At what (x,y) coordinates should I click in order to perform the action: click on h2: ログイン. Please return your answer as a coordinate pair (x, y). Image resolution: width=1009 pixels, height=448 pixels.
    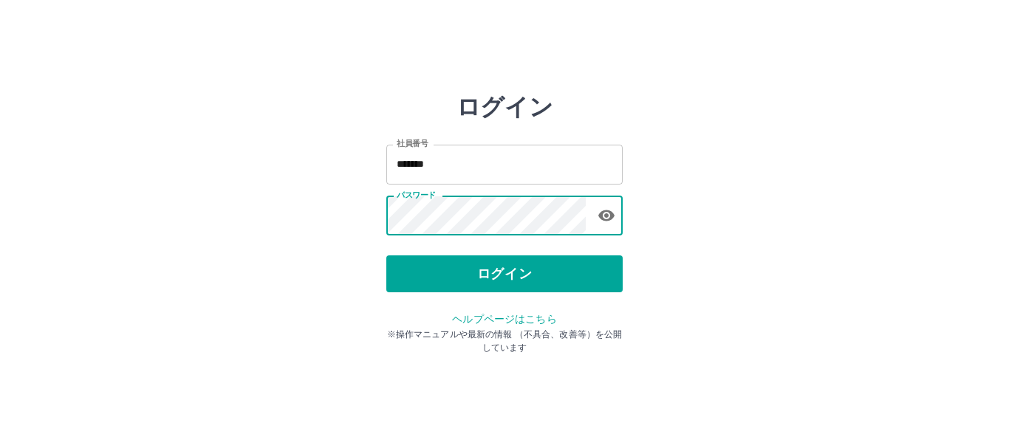
    Looking at the image, I should click on (504, 107).